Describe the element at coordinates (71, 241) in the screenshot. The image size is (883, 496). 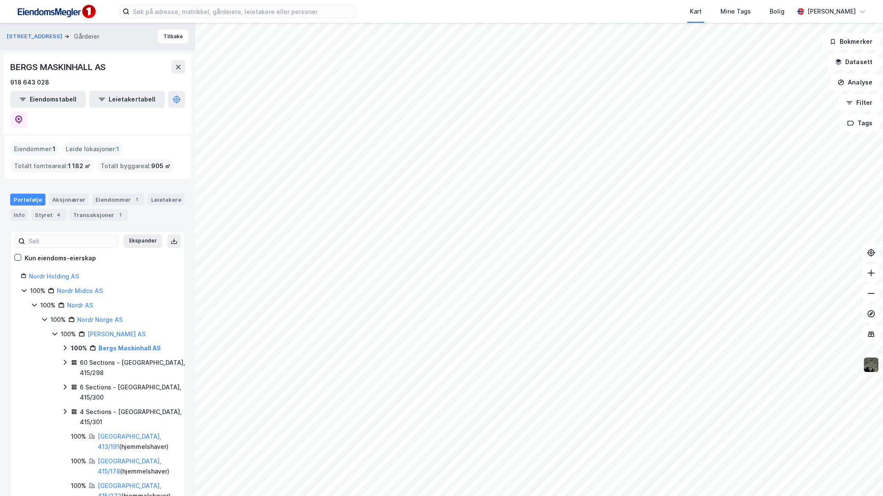
I see `input: Søk` at that location.